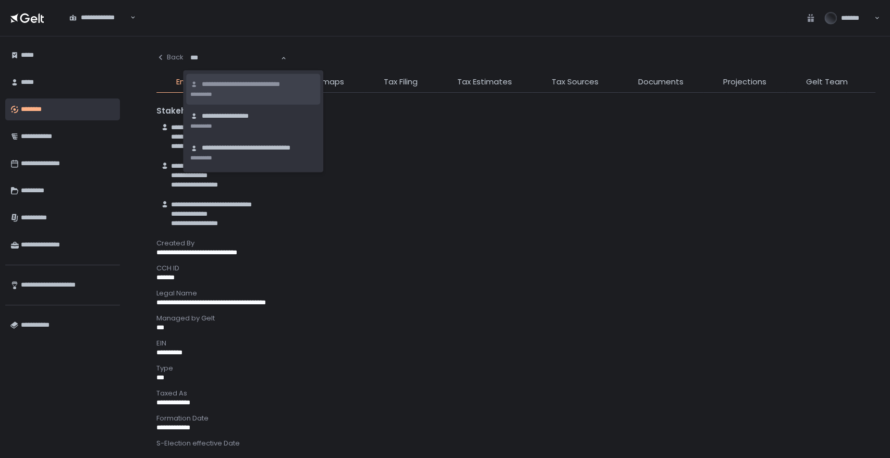 This screenshot has height=458, width=890. I want to click on button: Back, so click(170, 57).